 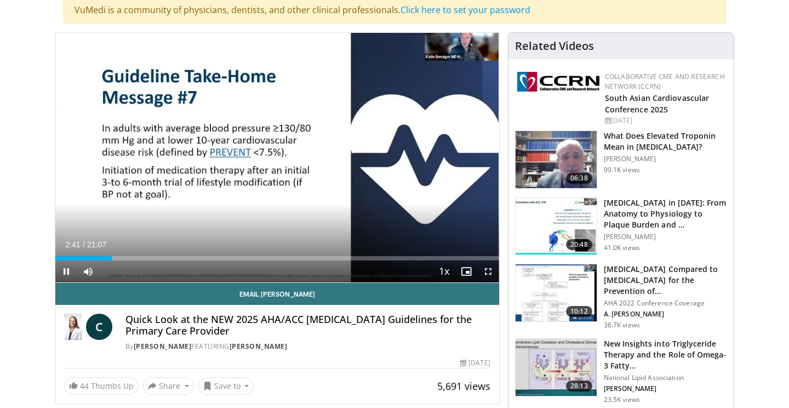 What do you see at coordinates (99, 327) in the screenshot?
I see `a: C` at bounding box center [99, 327].